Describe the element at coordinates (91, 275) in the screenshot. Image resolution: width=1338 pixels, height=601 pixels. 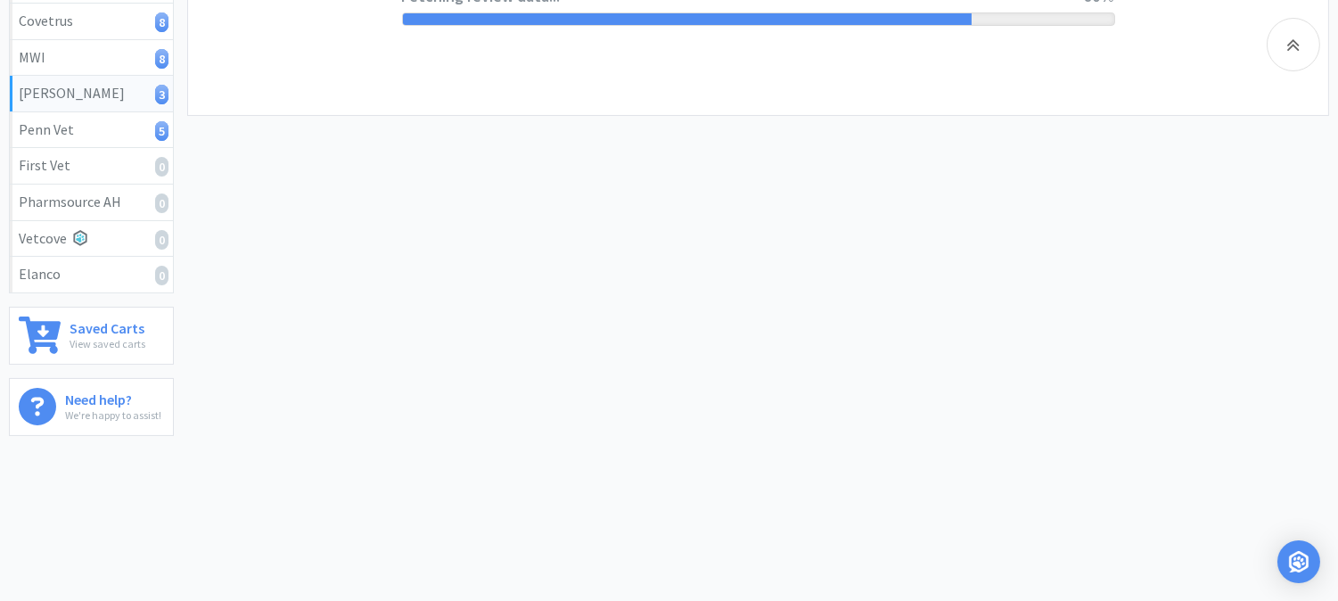
I see `div: Elanco` at that location.